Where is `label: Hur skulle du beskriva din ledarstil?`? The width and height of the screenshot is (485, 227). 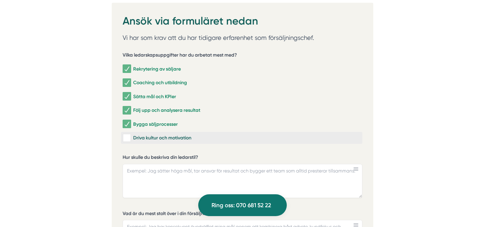
label: Hur skulle du beskriva din ledarstil? is located at coordinates (243, 158).